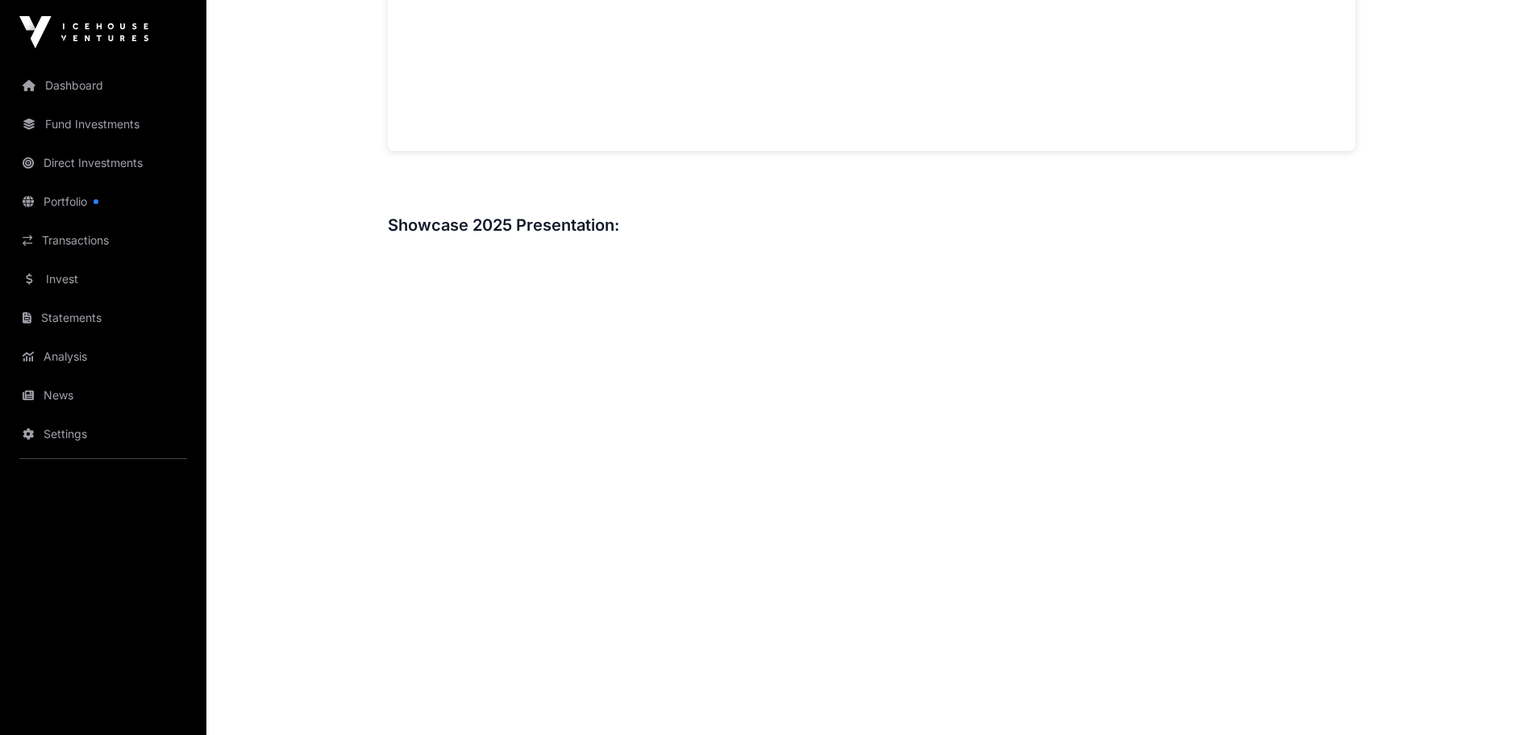  Describe the element at coordinates (103, 318) in the screenshot. I see `a: Statements` at that location.